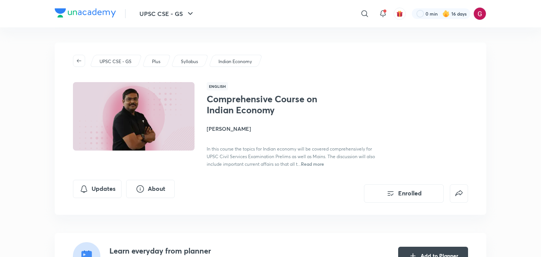 The image size is (541, 257). I want to click on p: UPSC CSE - GS, so click(115, 62).